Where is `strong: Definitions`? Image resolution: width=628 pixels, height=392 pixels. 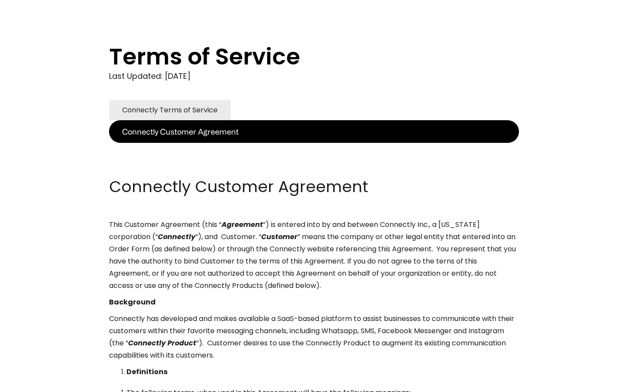
strong: Definitions is located at coordinates (147, 372).